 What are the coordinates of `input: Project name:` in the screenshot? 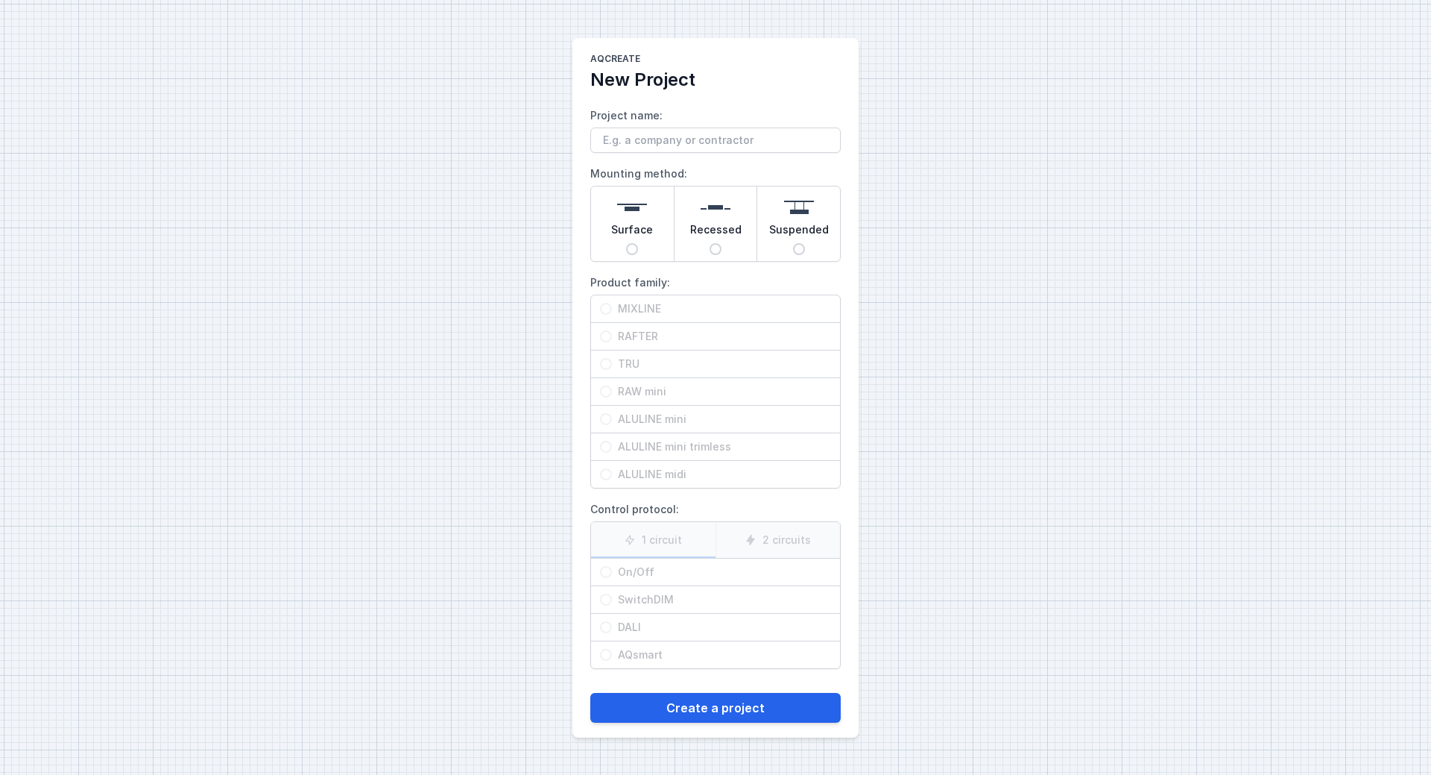 It's located at (716, 140).